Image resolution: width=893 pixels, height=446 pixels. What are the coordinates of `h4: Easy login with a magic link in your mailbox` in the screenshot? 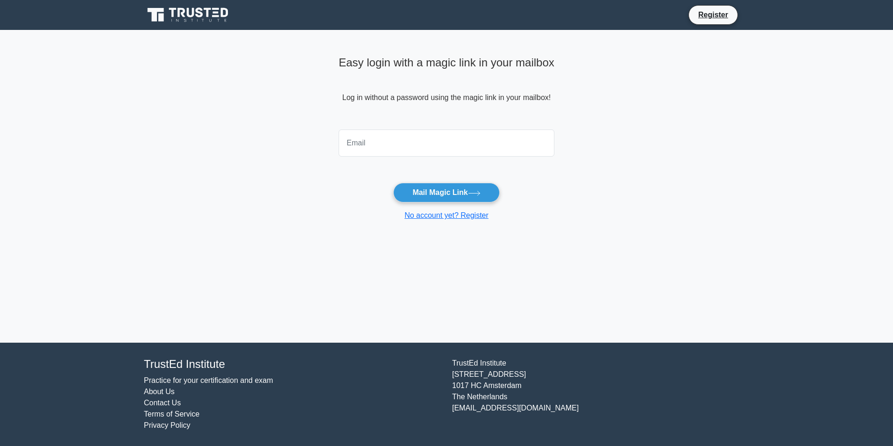 It's located at (447, 63).